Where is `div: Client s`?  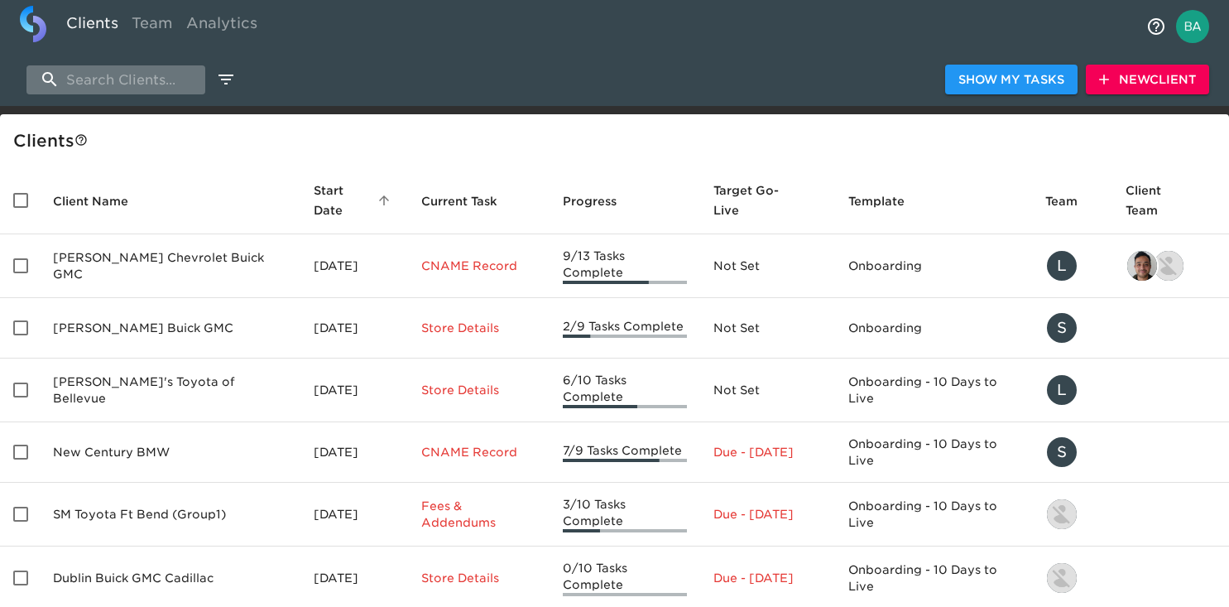
div: Client s is located at coordinates (618, 141).